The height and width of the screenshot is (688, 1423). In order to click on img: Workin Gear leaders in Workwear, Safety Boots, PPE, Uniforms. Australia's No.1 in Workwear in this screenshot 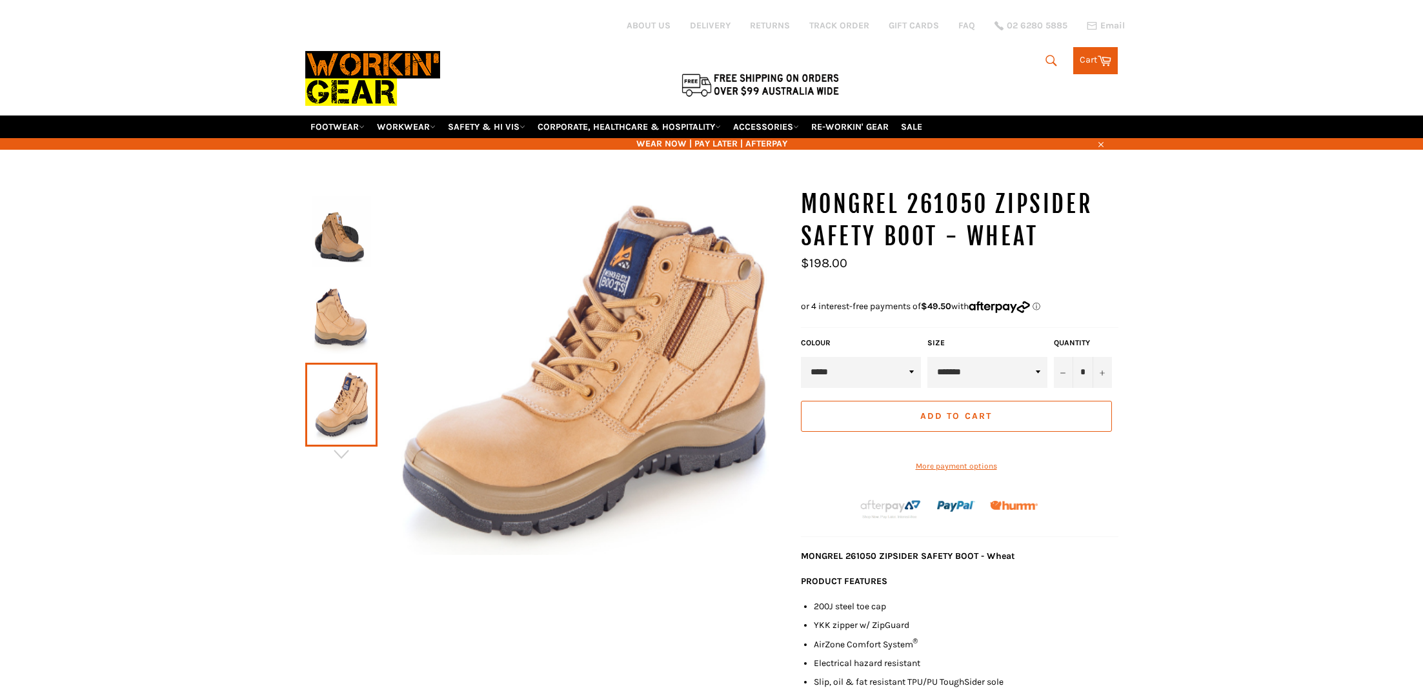, I will do `click(372, 78)`.